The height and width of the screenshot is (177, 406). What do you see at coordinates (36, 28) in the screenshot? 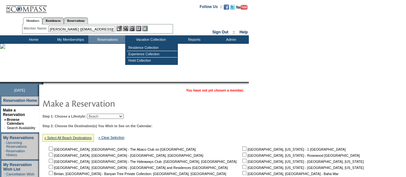
I see `div: Member Name:` at bounding box center [36, 28].